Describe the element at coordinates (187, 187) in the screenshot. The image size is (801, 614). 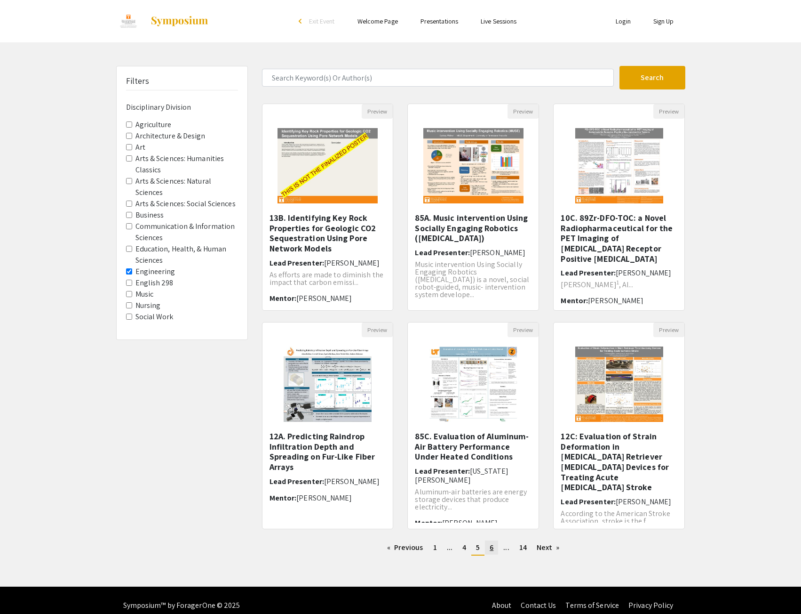
I see `label: Arts & Sciences: Natural Sciences` at that location.